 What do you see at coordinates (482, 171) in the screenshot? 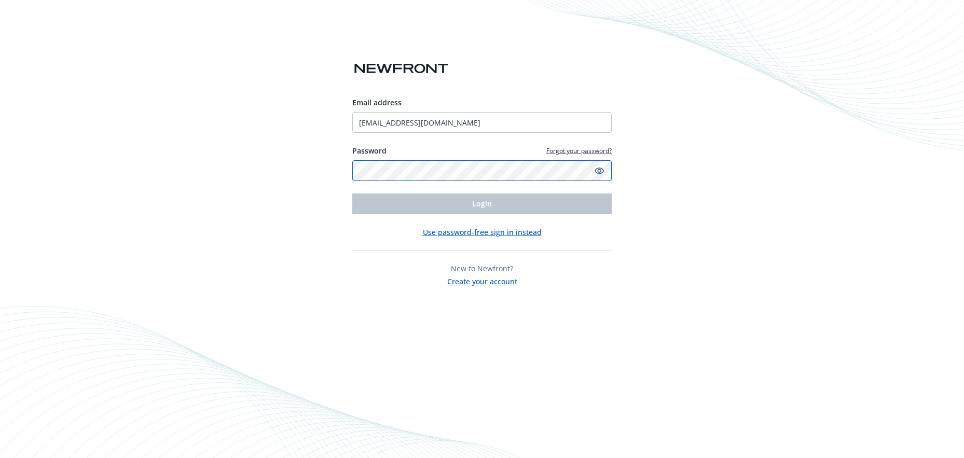
I see `input: Enter your password` at bounding box center [482, 171].